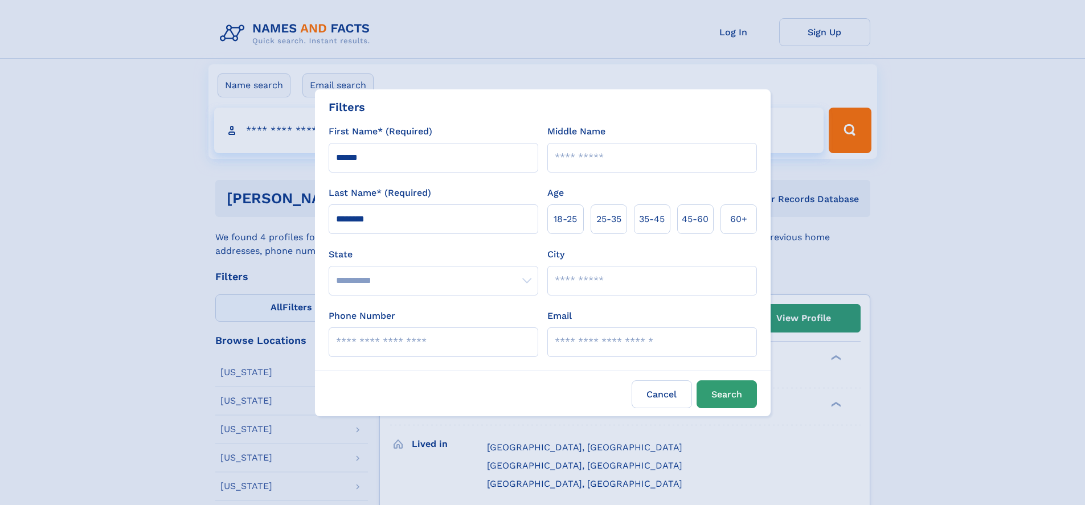  I want to click on label: State, so click(433, 255).